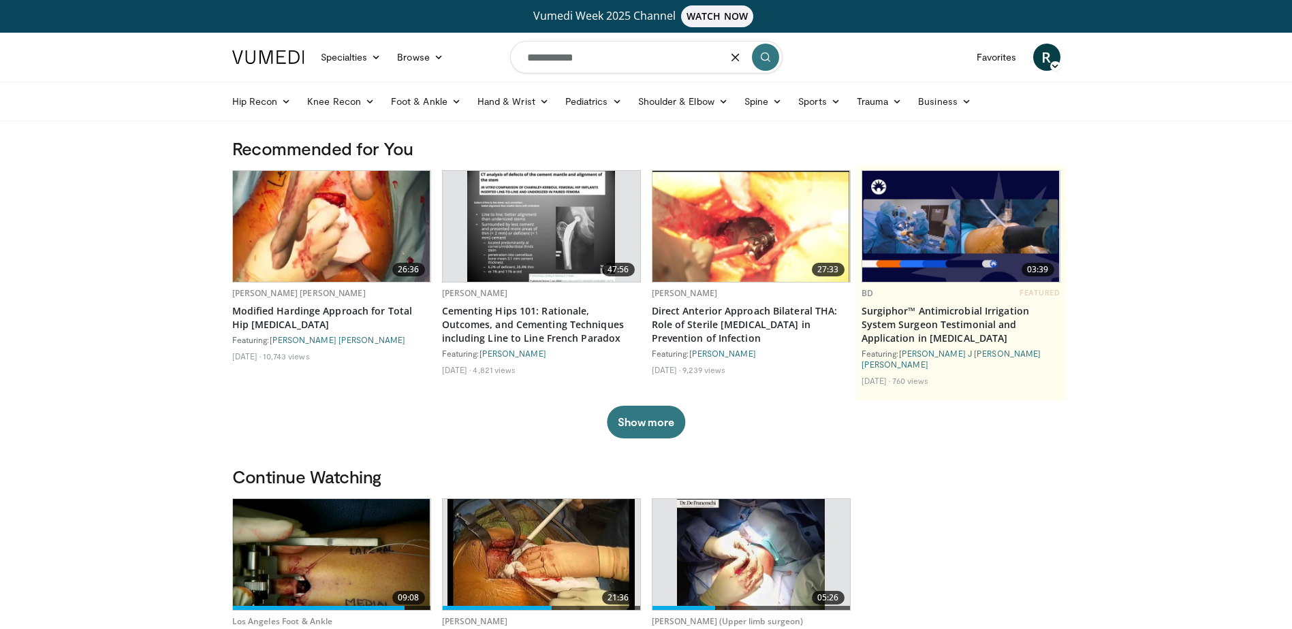  I want to click on a: Sports, so click(819, 101).